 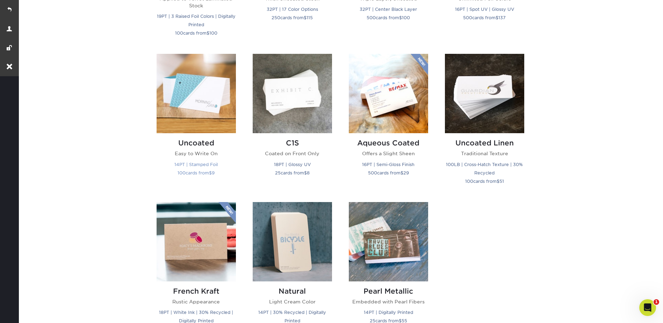 I want to click on a: Uncoated Linen Business Cards Uncoated Linen Traditional Texture 100LB | Cross-Hatch Texture | 30..., so click(x=485, y=123).